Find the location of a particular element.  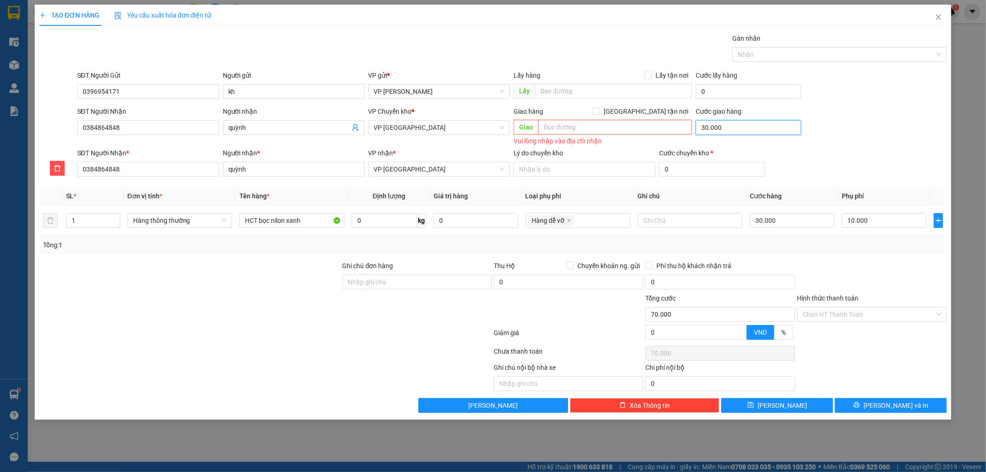

span: VP Chuyển kho is located at coordinates (390, 111).